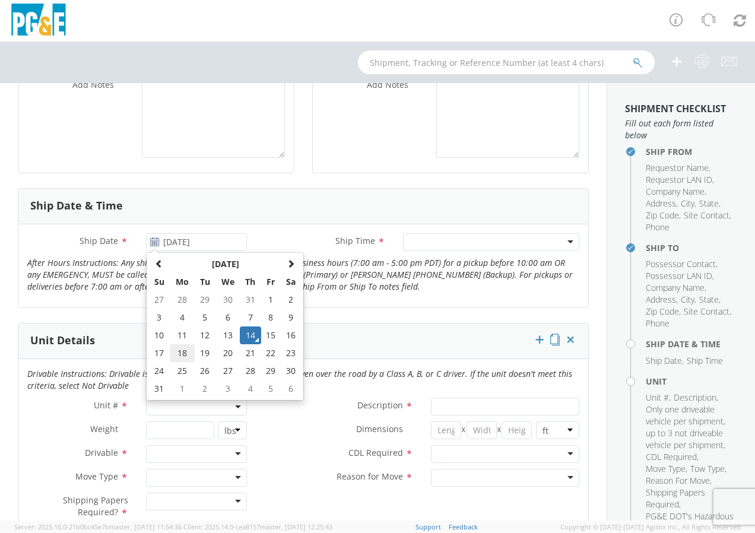 The height and width of the screenshot is (533, 755). Describe the element at coordinates (679, 275) in the screenshot. I see `span: Possessor LAN ID` at that location.